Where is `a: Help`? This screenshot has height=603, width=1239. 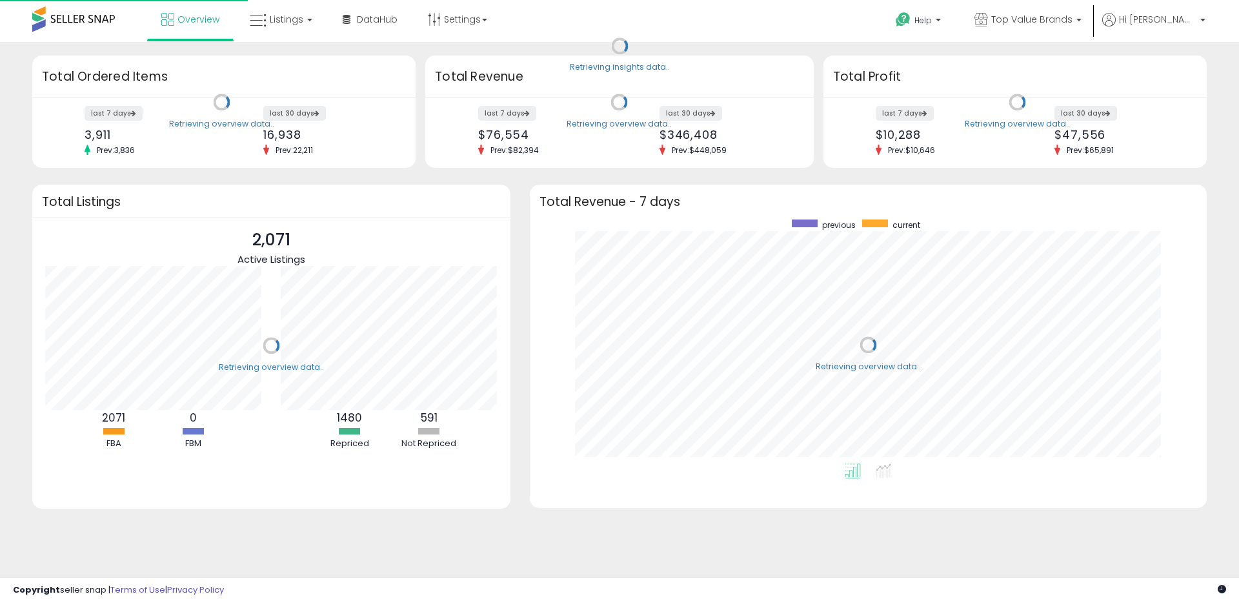
a: Help is located at coordinates (920, 22).